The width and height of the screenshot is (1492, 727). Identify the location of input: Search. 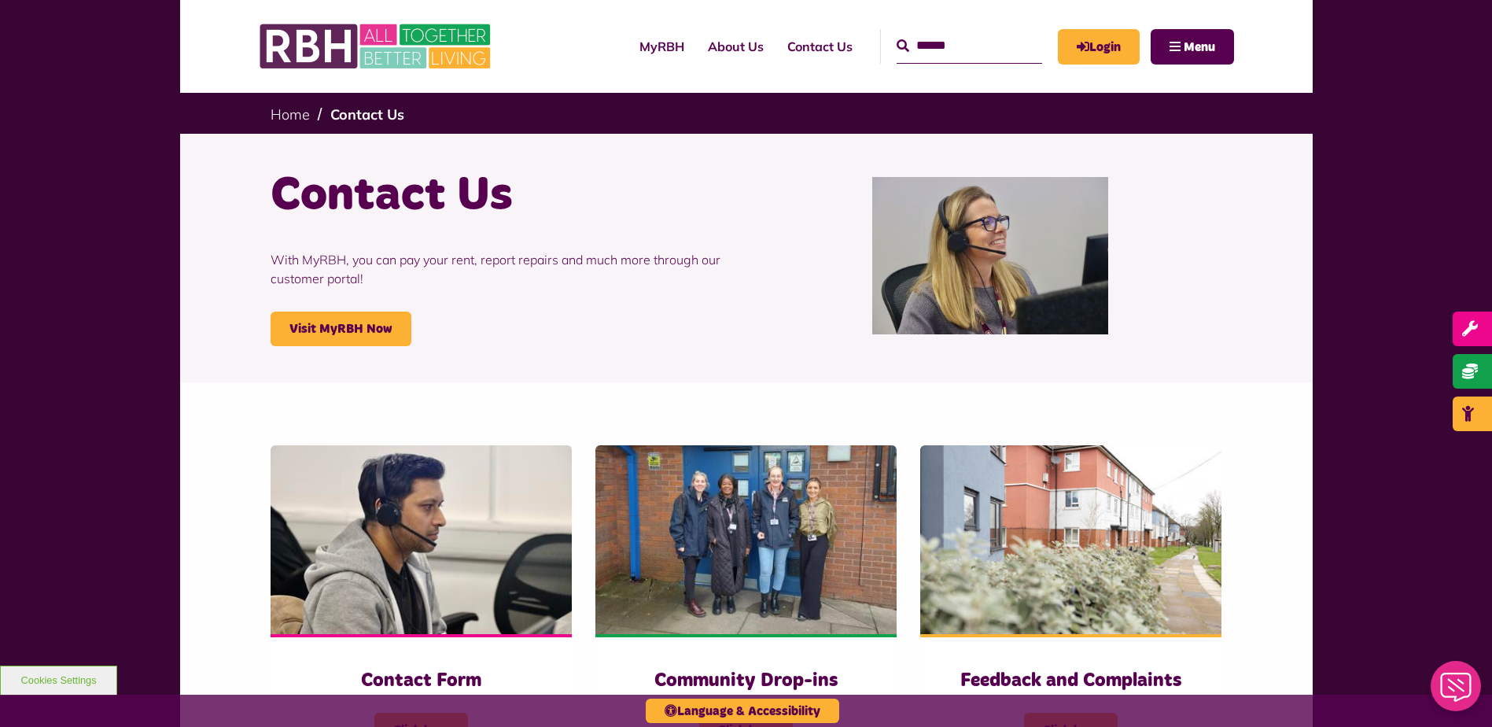
(969, 46).